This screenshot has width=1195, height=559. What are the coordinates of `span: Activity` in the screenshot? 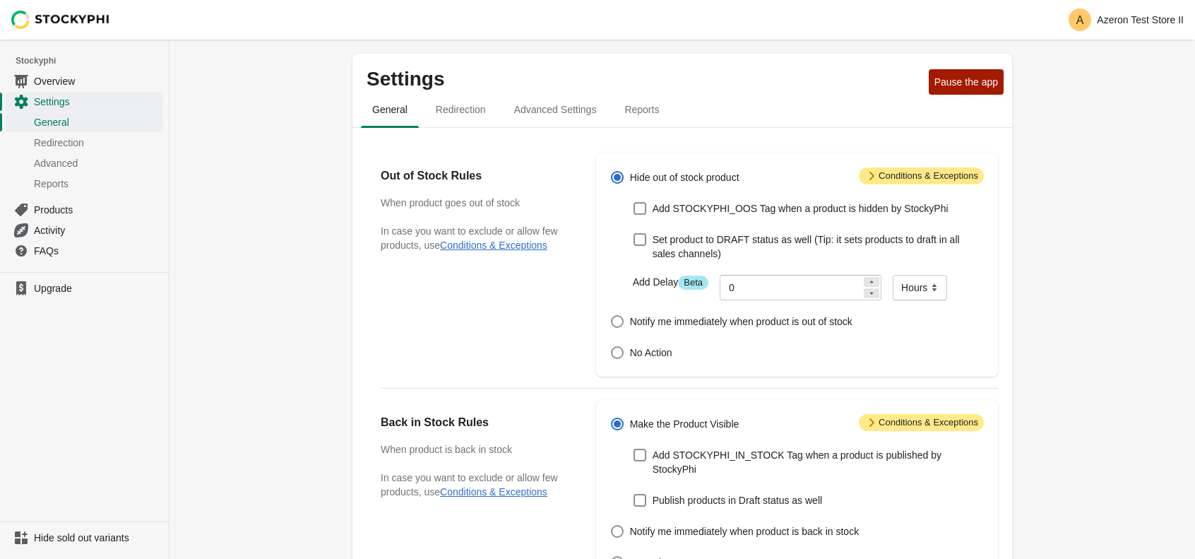 It's located at (97, 230).